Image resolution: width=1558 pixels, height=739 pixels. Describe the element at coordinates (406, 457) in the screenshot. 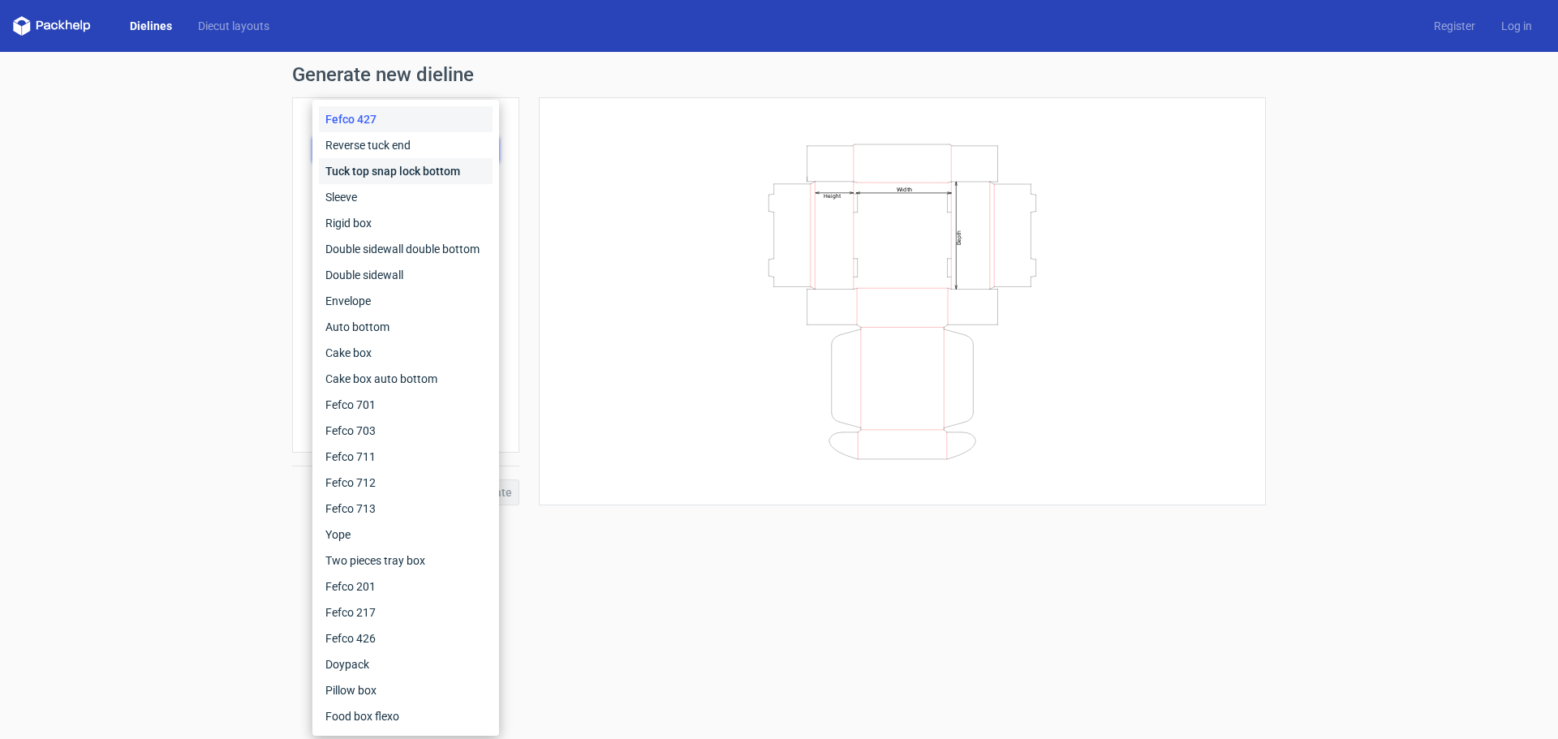

I see `div: Fefco 711` at that location.